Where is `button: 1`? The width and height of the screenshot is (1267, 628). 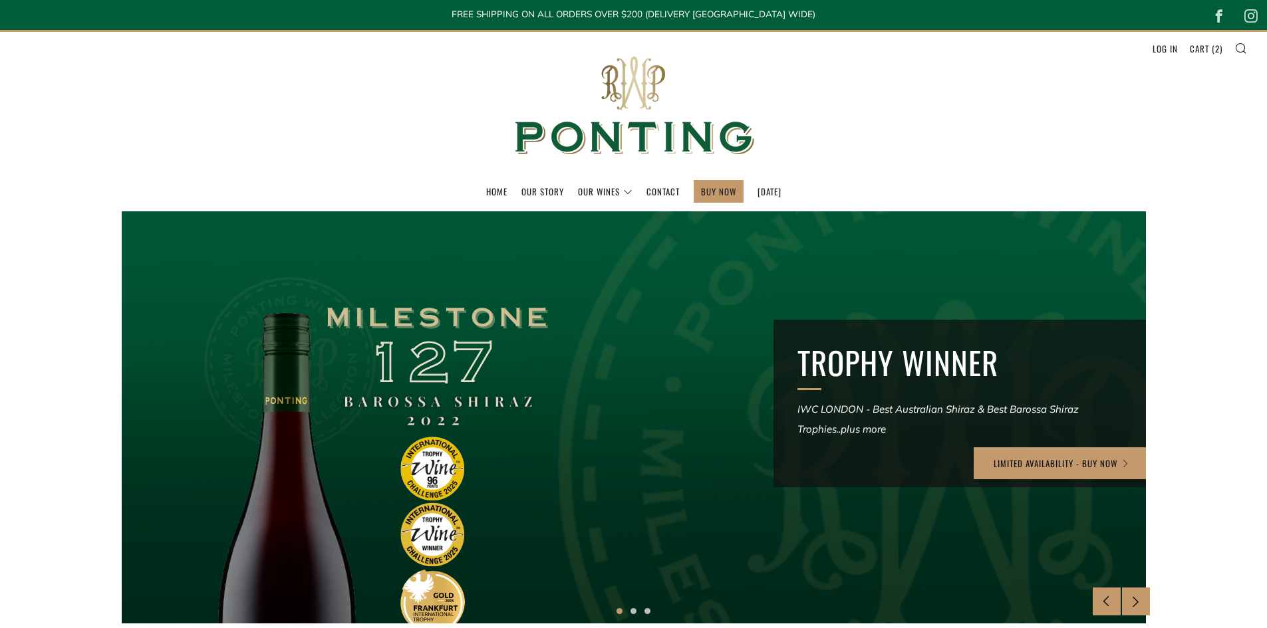 button: 1 is located at coordinates (619, 611).